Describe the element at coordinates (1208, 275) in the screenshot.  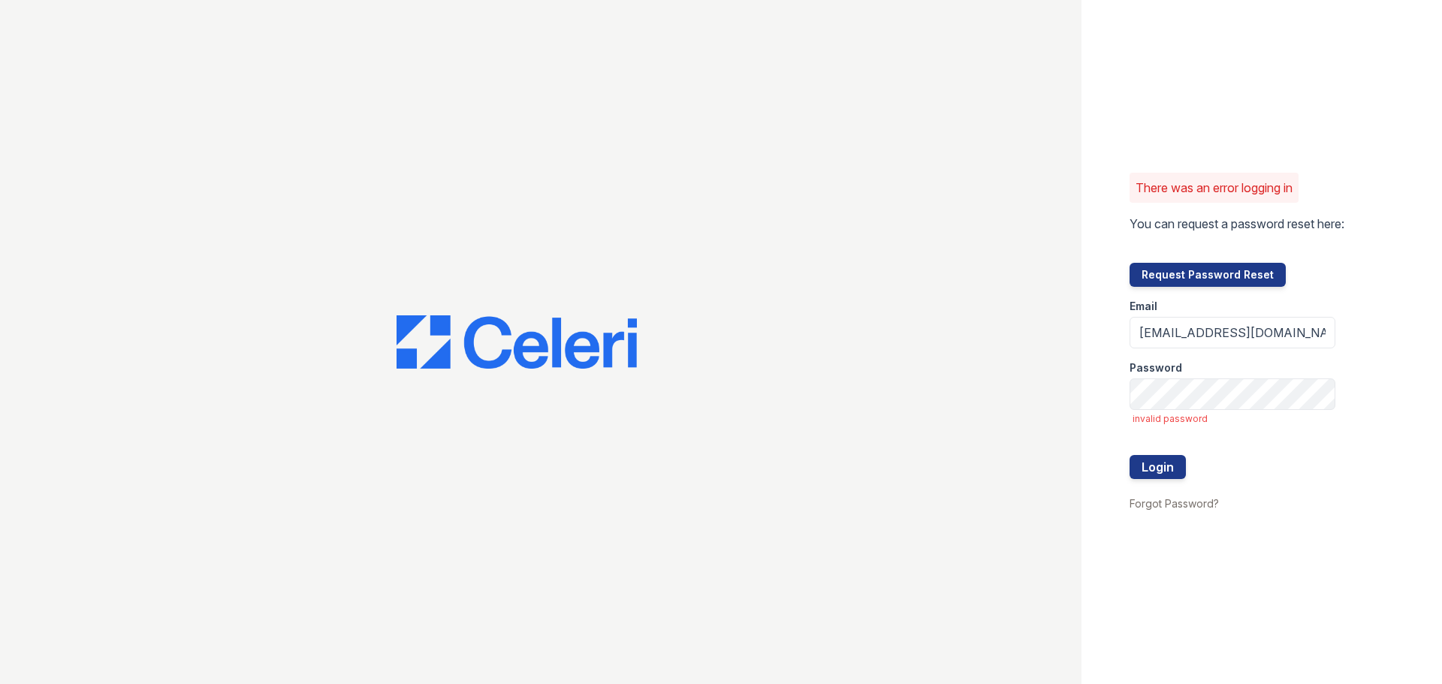
I see `button: Request Password Reset` at that location.